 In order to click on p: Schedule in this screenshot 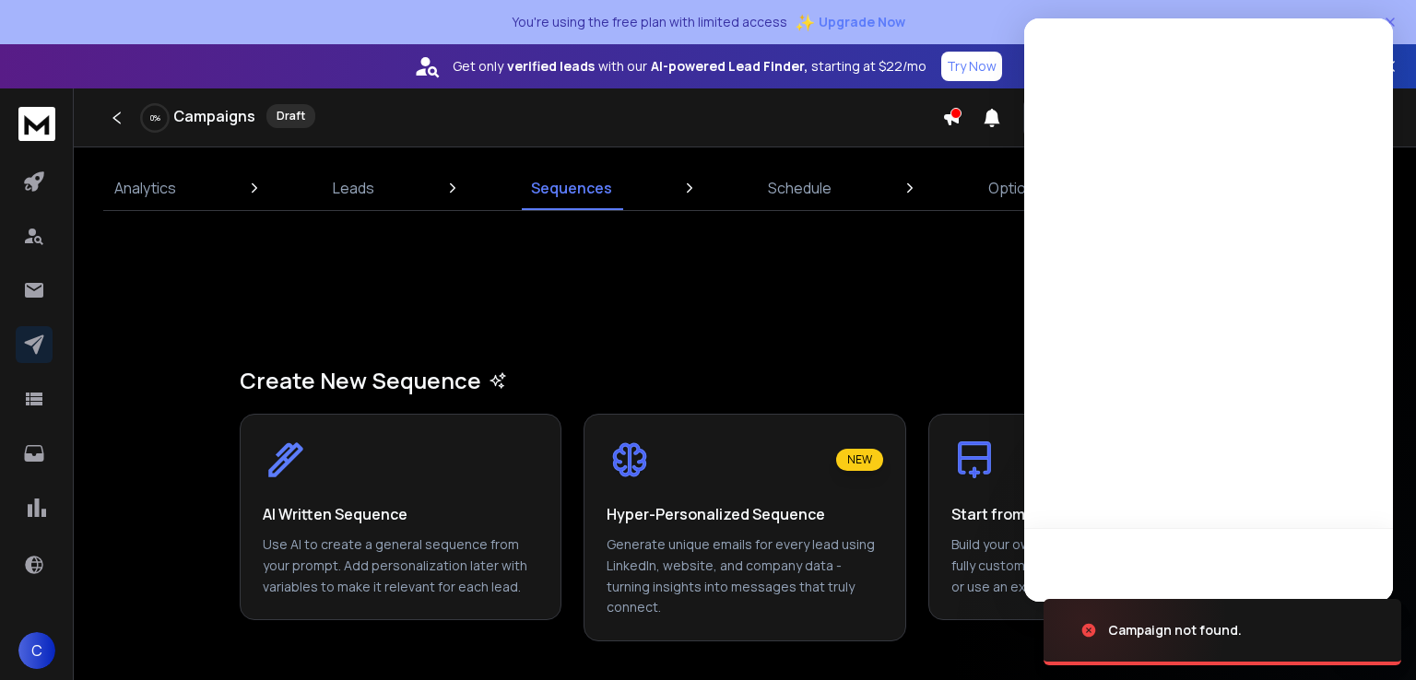, I will do `click(799, 188)`.